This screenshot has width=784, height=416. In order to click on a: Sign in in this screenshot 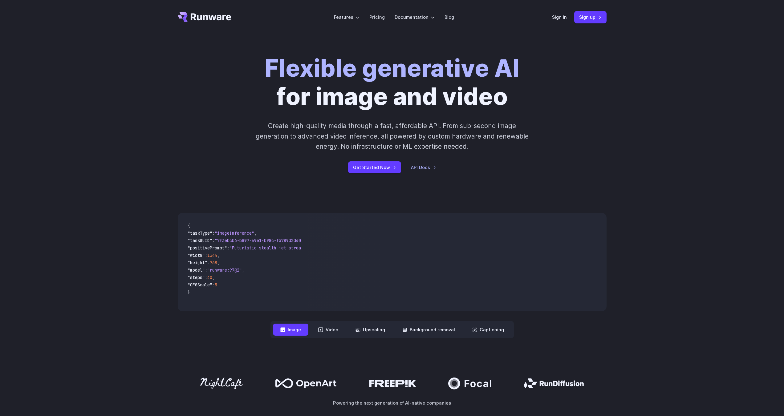, I will do `click(559, 17)`.